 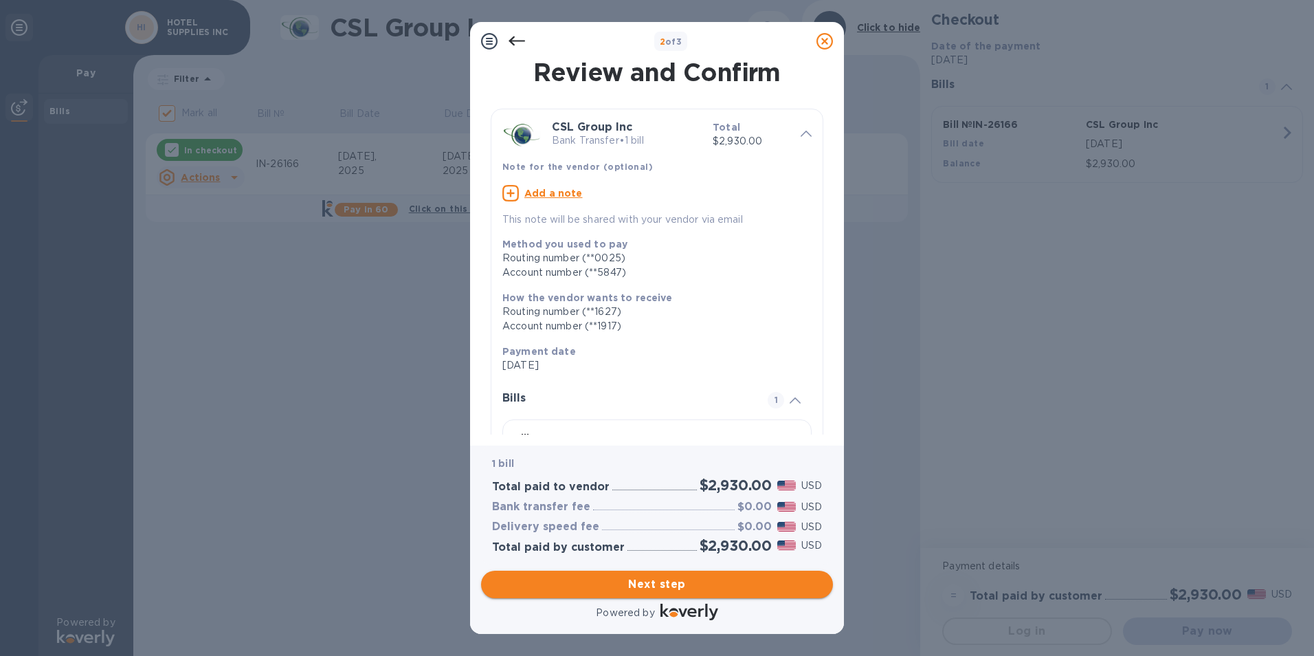 I want to click on b: Payment date, so click(x=539, y=351).